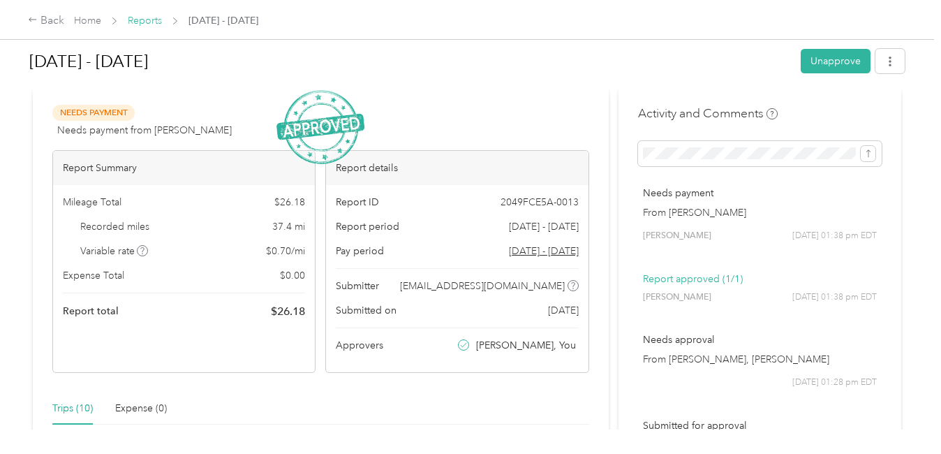 The image size is (941, 454). I want to click on span: Recorded miles, so click(115, 226).